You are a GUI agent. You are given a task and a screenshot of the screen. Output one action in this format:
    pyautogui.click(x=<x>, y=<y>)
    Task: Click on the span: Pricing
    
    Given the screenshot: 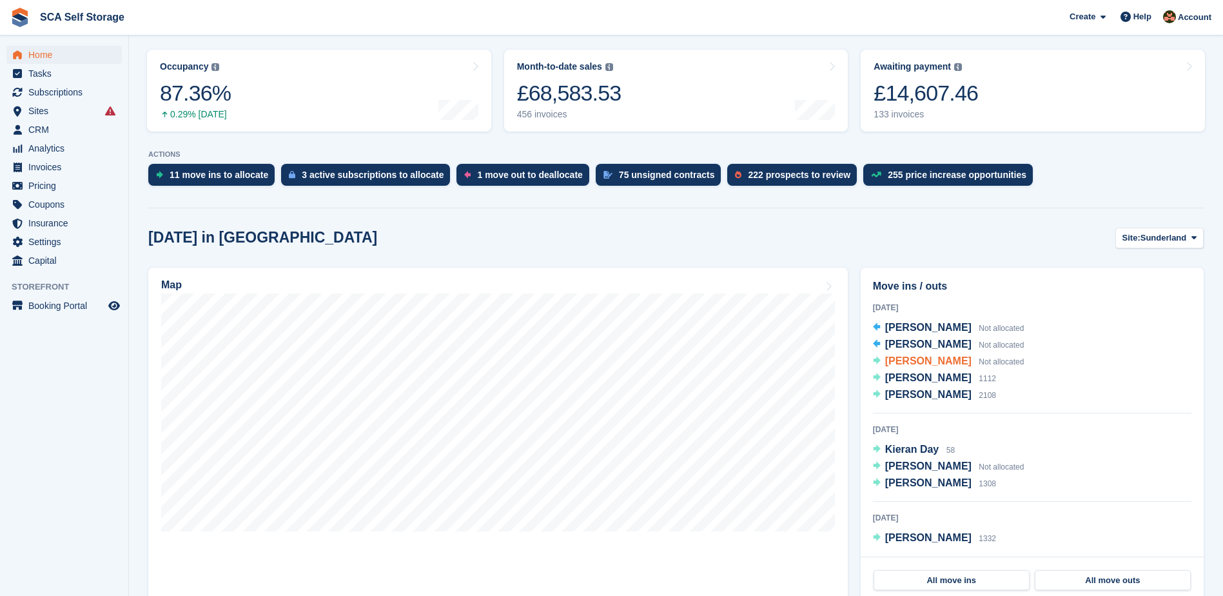 What is the action you would take?
    pyautogui.click(x=67, y=186)
    